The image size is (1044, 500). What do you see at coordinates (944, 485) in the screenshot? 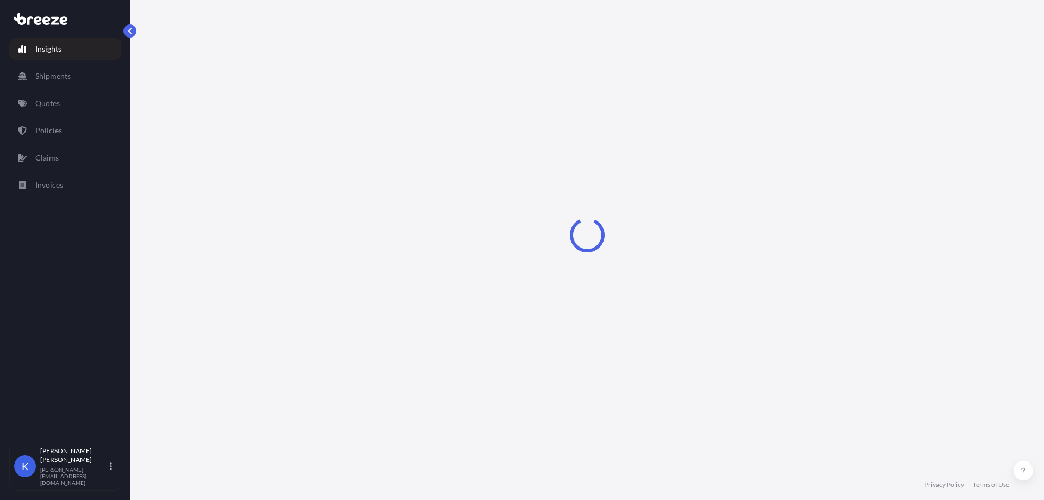
I see `p: Privacy Policy` at bounding box center [944, 485].